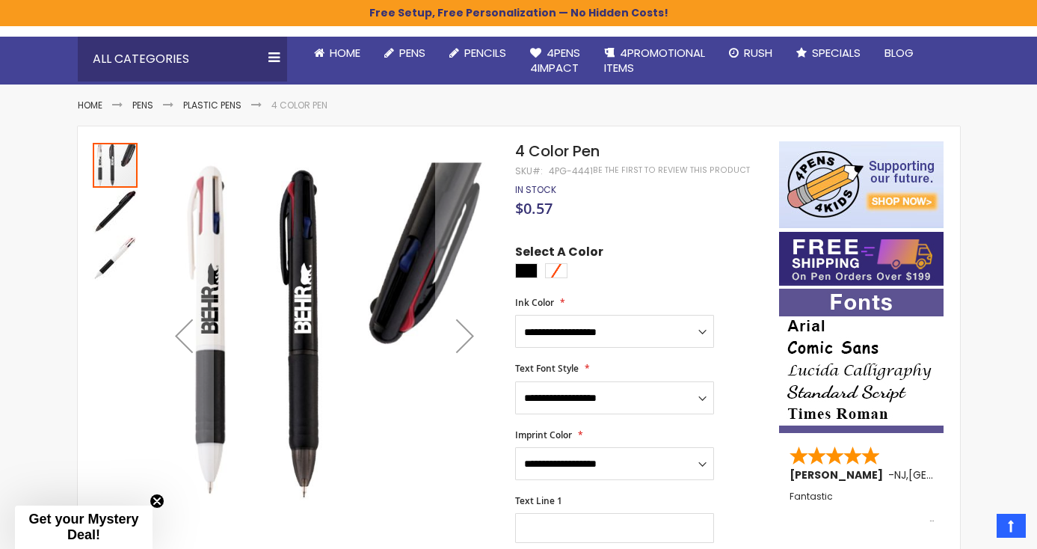 This screenshot has height=549, width=1037. What do you see at coordinates (182, 59) in the screenshot?
I see `div: All Categories` at bounding box center [182, 59].